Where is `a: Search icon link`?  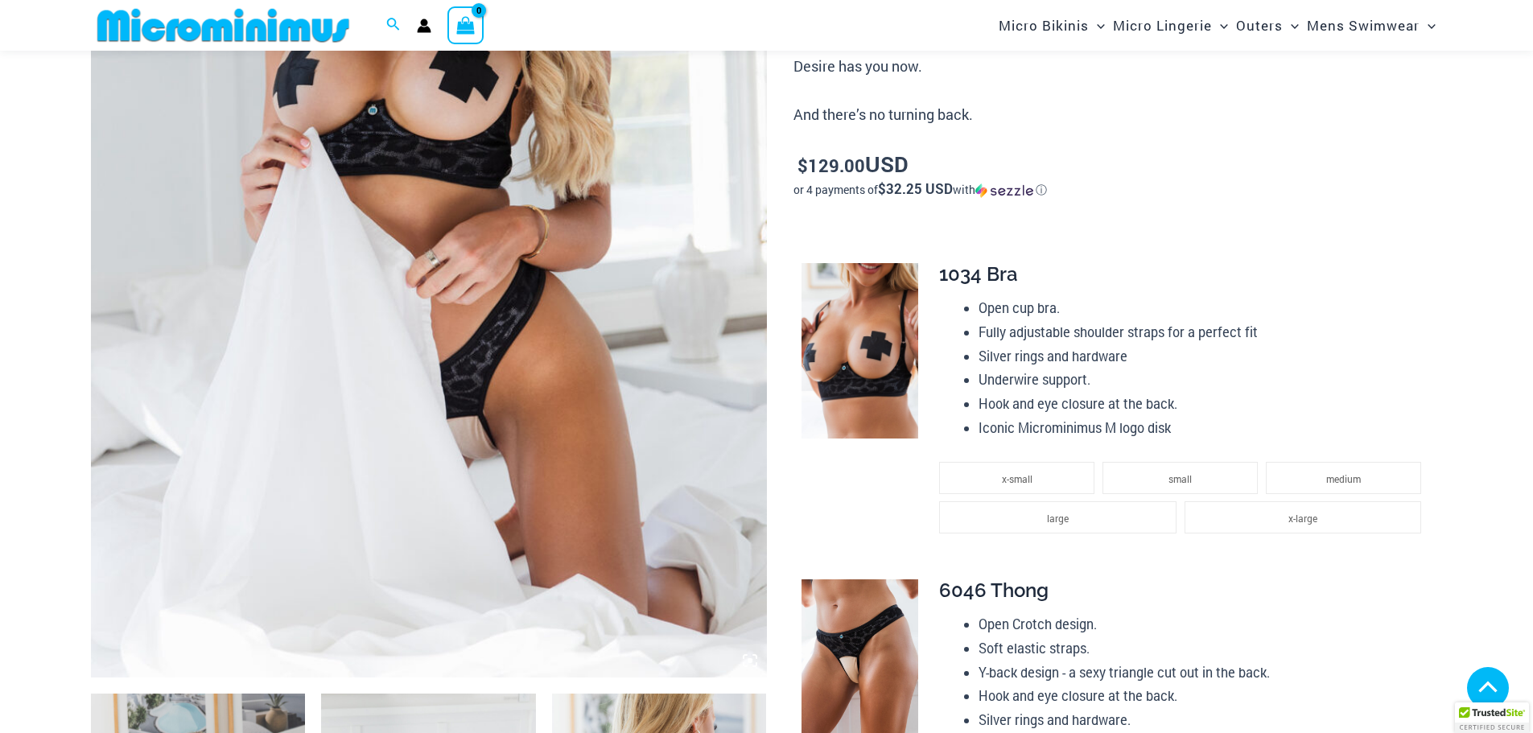 a: Search icon link is located at coordinates (394, 26).